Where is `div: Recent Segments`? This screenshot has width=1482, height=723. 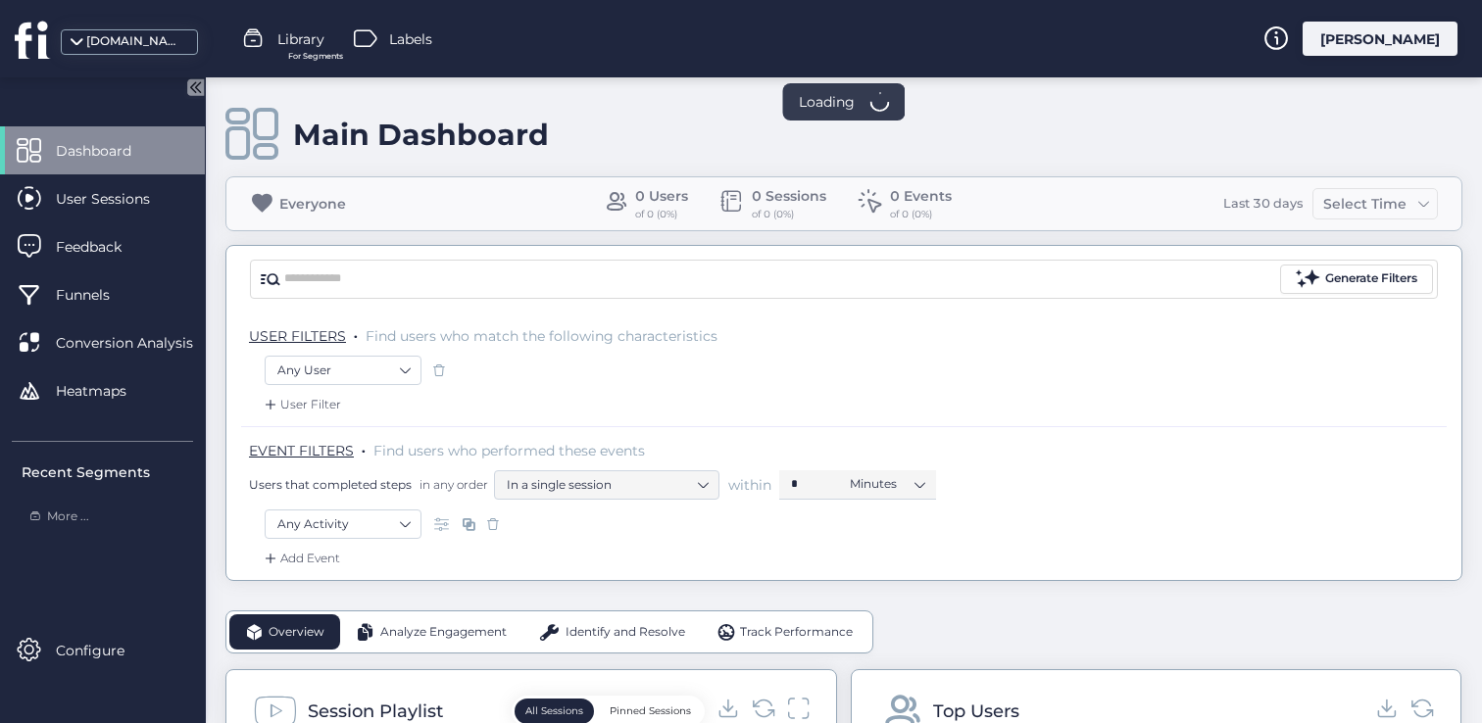
div: Recent Segments is located at coordinates (107, 472).